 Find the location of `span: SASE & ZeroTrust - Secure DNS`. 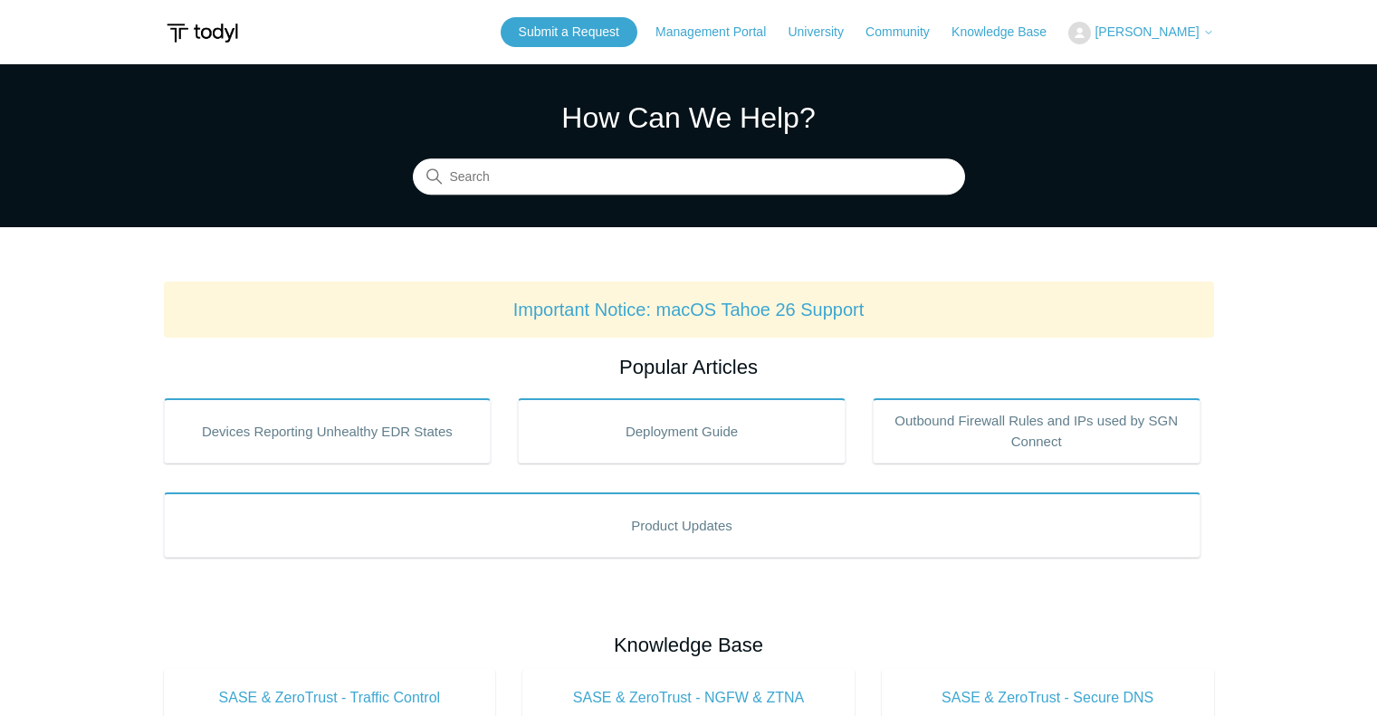

span: SASE & ZeroTrust - Secure DNS is located at coordinates (1047, 698).